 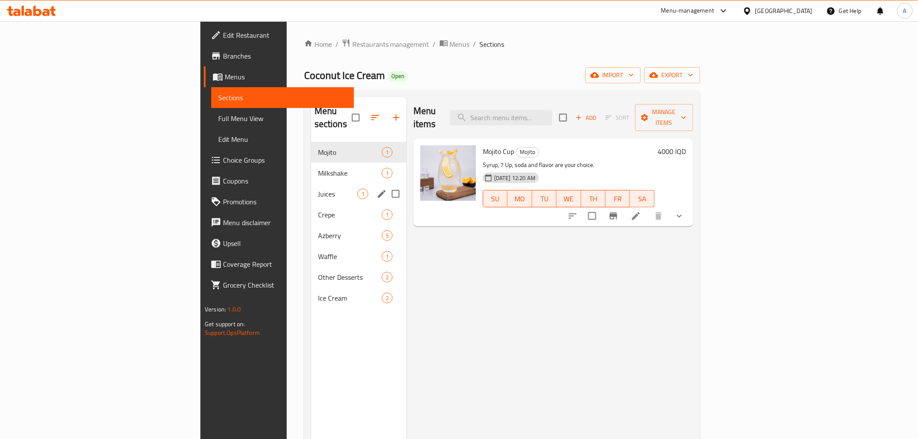 I want to click on div: Other Desserts, so click(x=350, y=277).